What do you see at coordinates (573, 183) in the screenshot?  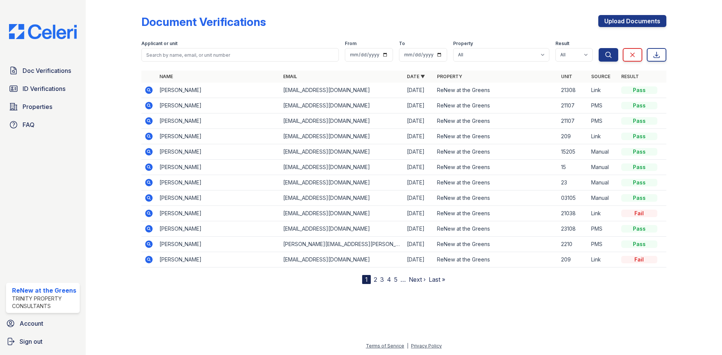 I see `td: 23` at bounding box center [573, 183].